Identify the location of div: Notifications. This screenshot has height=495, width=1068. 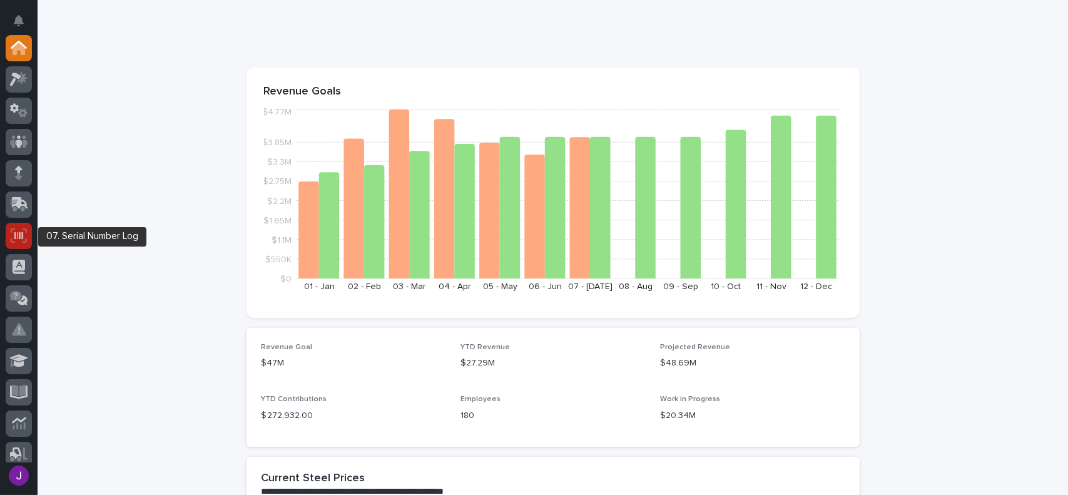
(24, 25).